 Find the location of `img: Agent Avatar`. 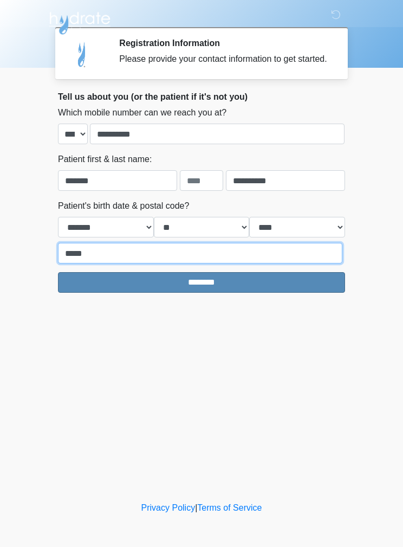

img: Agent Avatar is located at coordinates (82, 54).